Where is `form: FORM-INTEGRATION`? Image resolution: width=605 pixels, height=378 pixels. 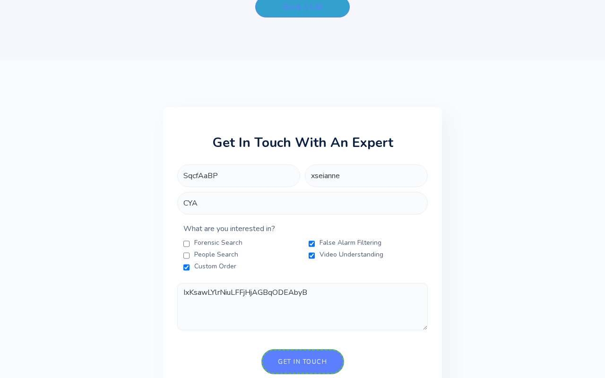 form: FORM-INTEGRATION is located at coordinates (302, 269).